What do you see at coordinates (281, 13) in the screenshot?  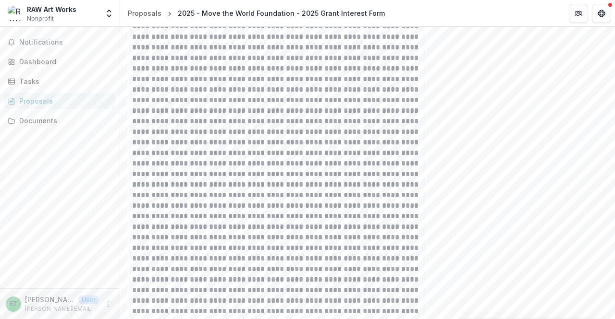 I see `div: 2025 - Move the World Foundation - 2025 Grant Interest Form` at bounding box center [281, 13].